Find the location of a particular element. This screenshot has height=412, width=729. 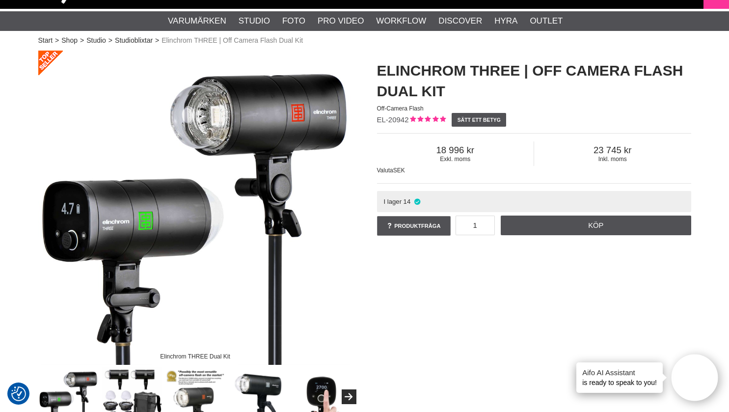

a: Produktfråga is located at coordinates (414, 226).